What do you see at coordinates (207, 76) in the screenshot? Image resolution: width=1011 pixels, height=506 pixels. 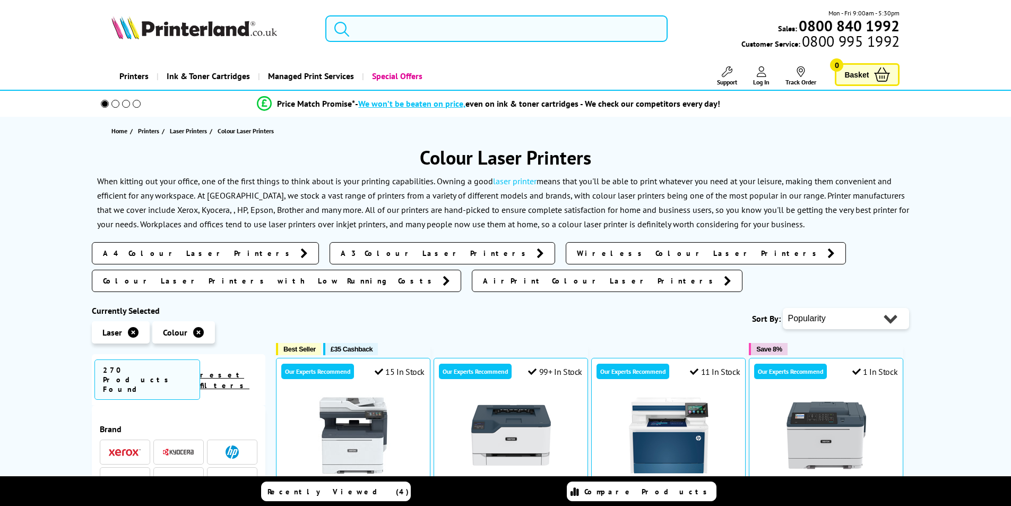 I see `a: Ink & Toner Cartridges` at bounding box center [207, 76].